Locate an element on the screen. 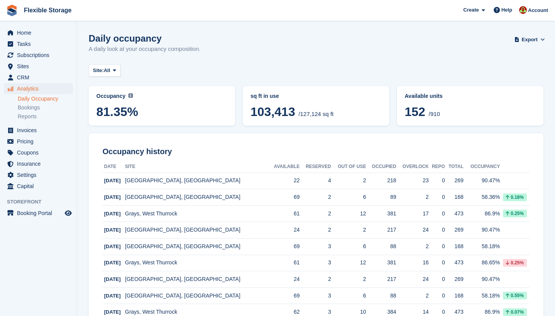 This screenshot has height=316, width=555. td: 12 is located at coordinates (349, 263).